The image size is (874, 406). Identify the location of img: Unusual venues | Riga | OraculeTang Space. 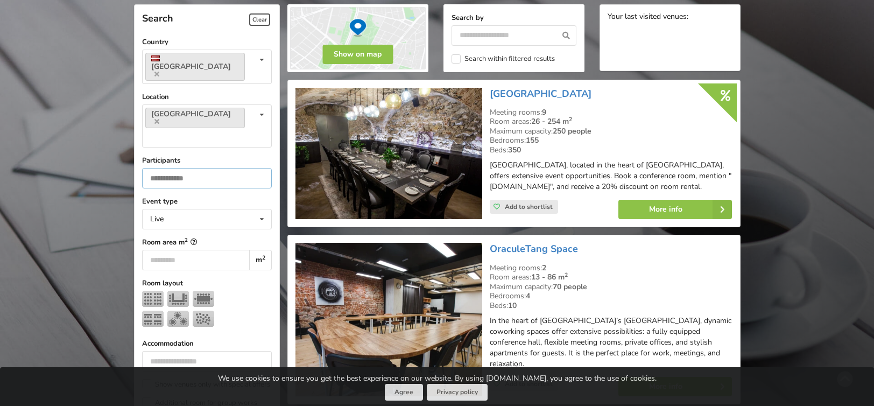
(388, 319).